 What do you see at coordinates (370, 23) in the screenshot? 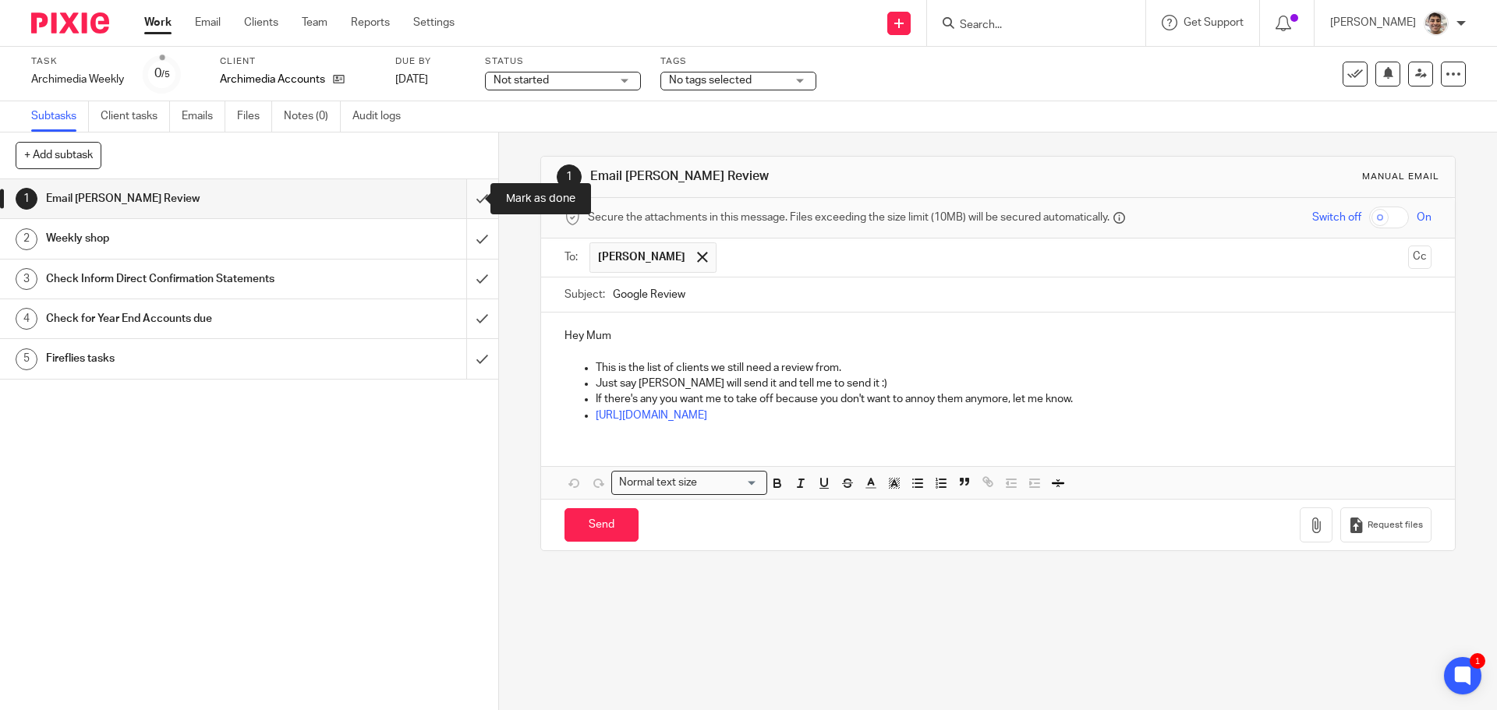
I see `a: Reports` at bounding box center [370, 23].